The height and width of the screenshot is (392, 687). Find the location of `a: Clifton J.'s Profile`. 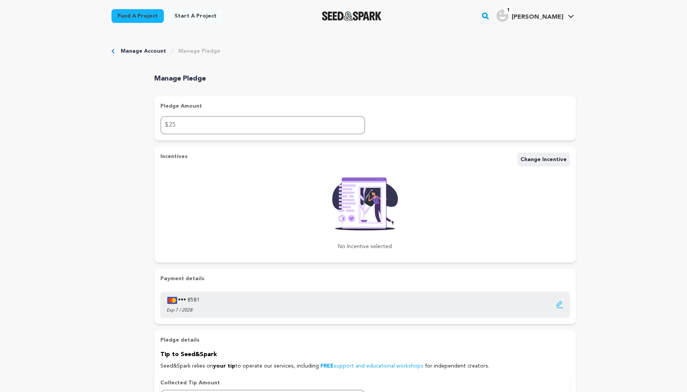

a: Clifton J.'s Profile is located at coordinates (535, 15).